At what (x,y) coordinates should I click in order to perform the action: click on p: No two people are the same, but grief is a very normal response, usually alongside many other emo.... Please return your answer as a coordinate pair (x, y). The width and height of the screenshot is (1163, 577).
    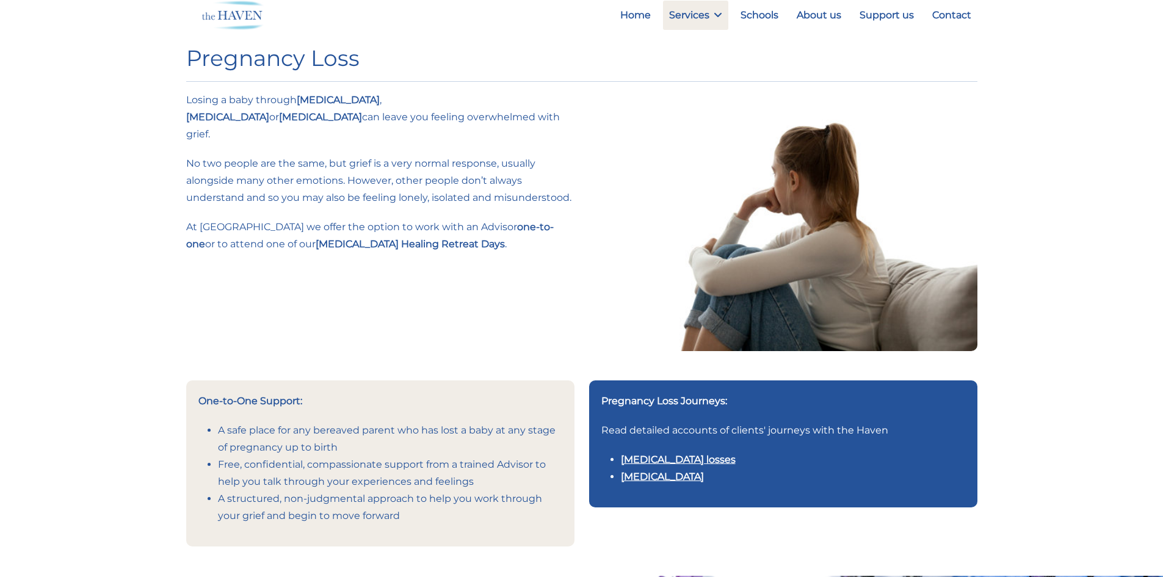
    Looking at the image, I should click on (380, 181).